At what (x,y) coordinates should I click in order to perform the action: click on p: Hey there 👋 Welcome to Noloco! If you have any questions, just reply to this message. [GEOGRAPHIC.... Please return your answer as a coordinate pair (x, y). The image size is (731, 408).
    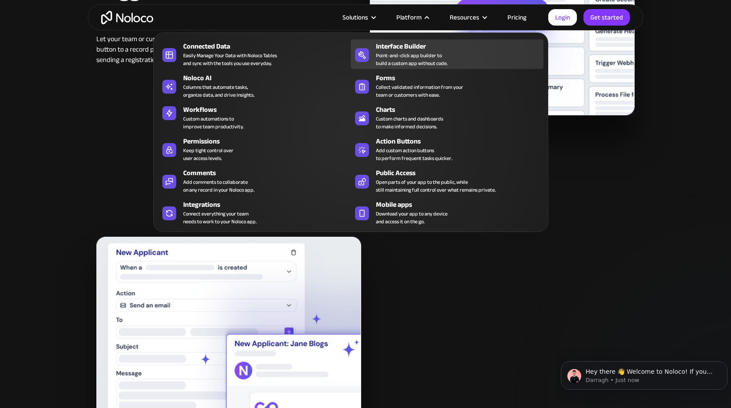
    Looking at the image, I should click on (94, 29).